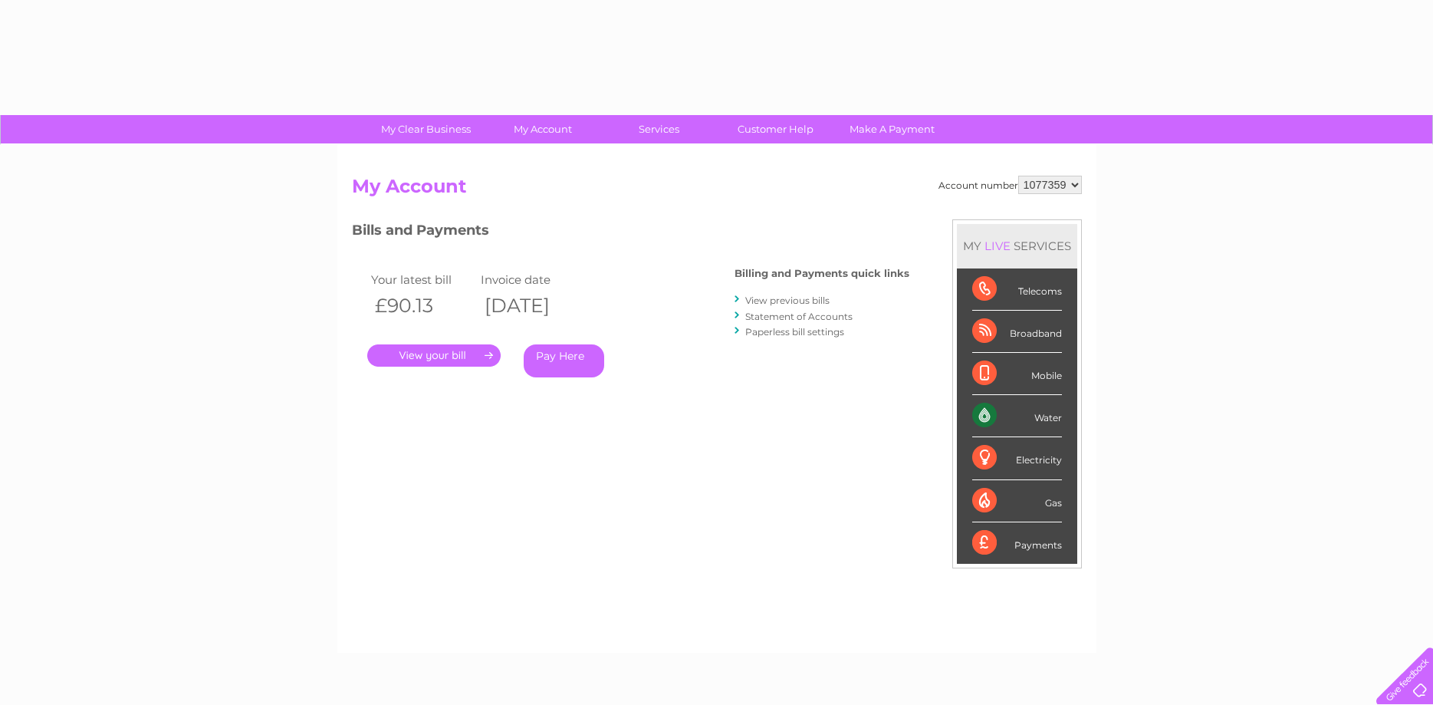  I want to click on th: £90.13, so click(423, 305).